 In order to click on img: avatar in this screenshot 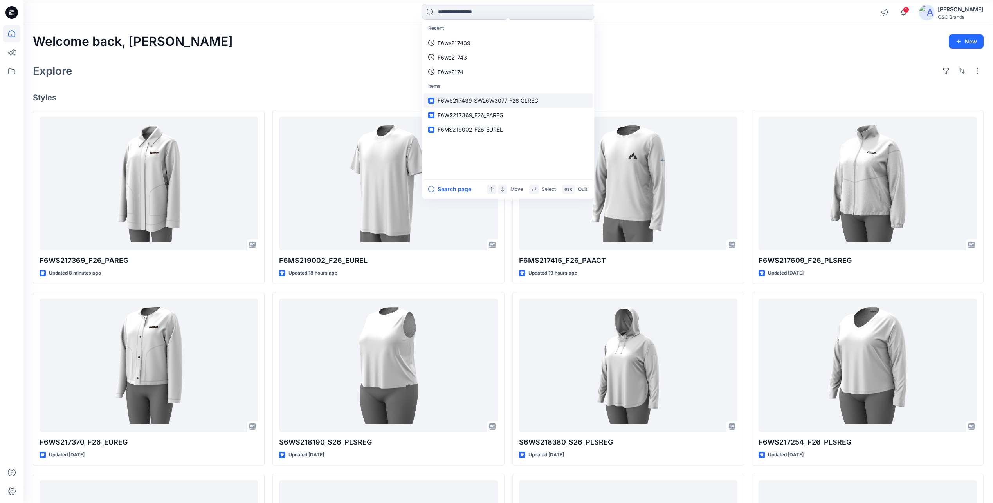, I will do `click(927, 13)`.